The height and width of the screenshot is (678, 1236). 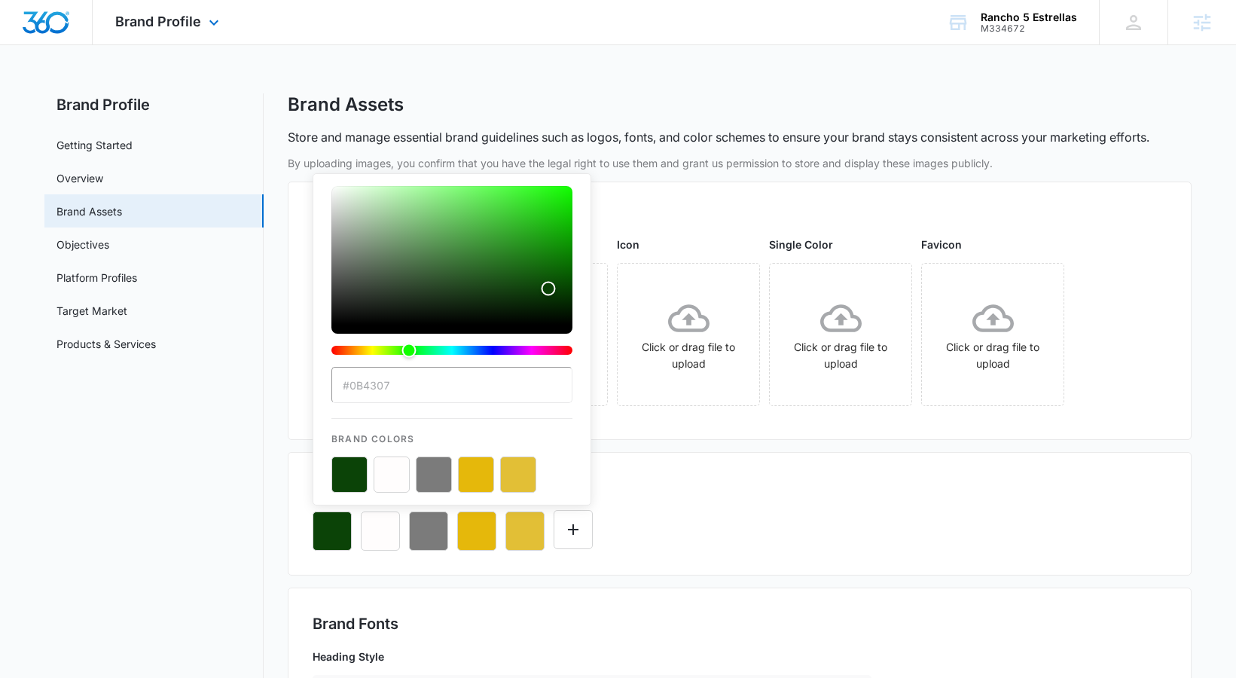 What do you see at coordinates (452, 385) in the screenshot?
I see `input: color-picker-input` at bounding box center [452, 385].